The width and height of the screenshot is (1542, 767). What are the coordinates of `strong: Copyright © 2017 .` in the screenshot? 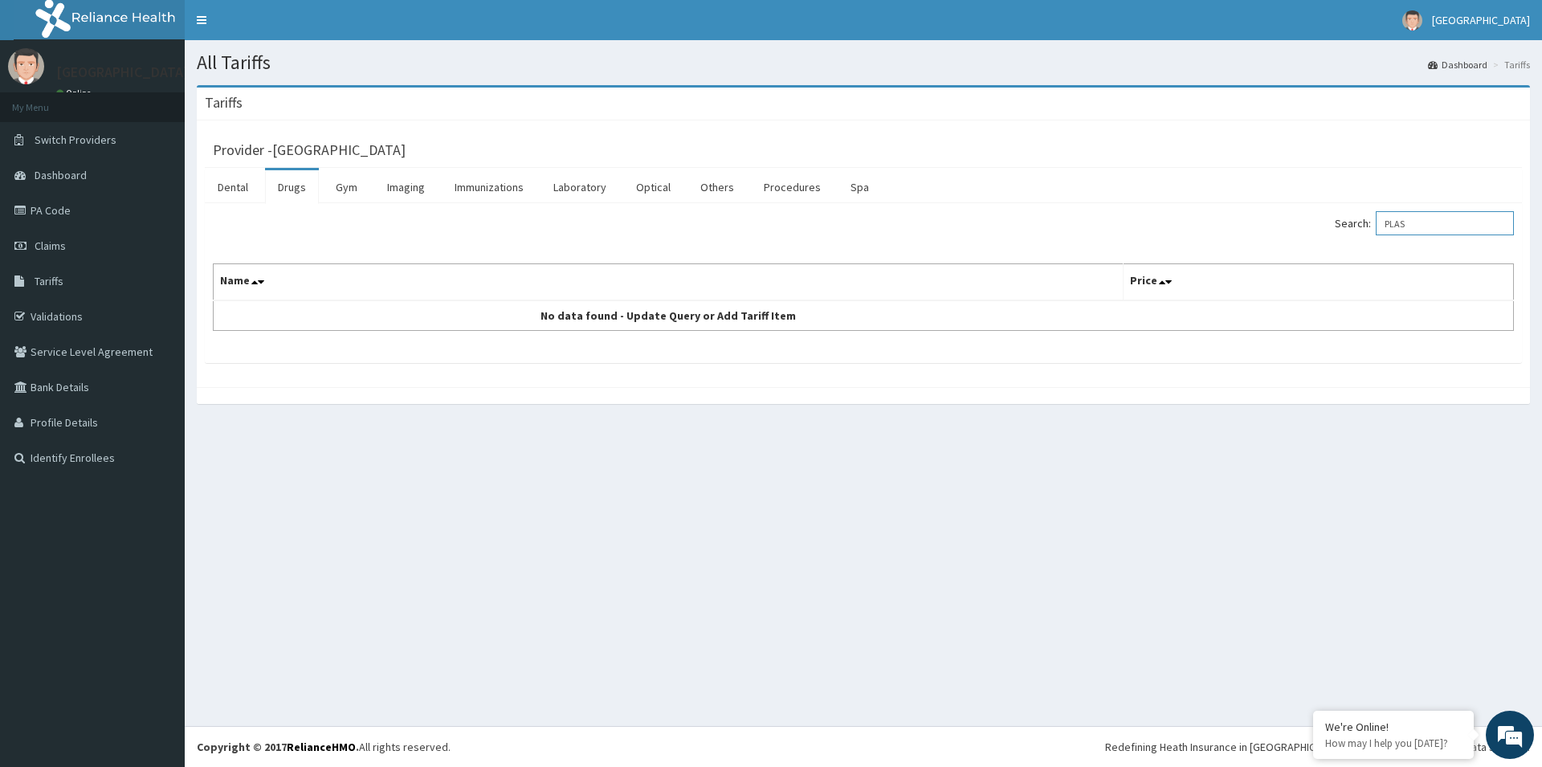 It's located at (278, 747).